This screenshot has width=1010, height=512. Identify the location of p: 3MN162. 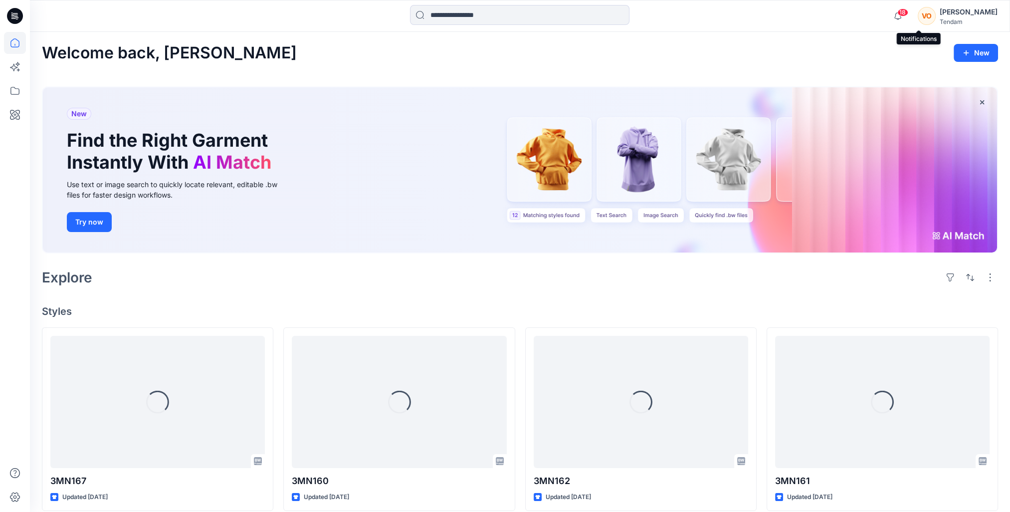
(641, 481).